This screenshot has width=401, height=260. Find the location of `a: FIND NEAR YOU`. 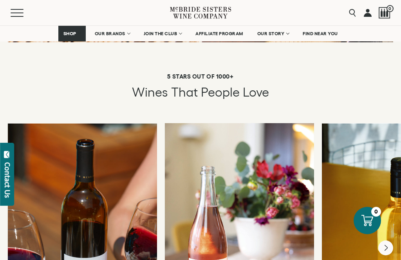

a: FIND NEAR YOU is located at coordinates (320, 34).